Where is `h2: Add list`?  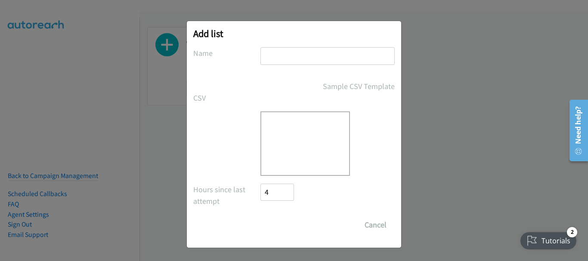 h2: Add list is located at coordinates (294, 34).